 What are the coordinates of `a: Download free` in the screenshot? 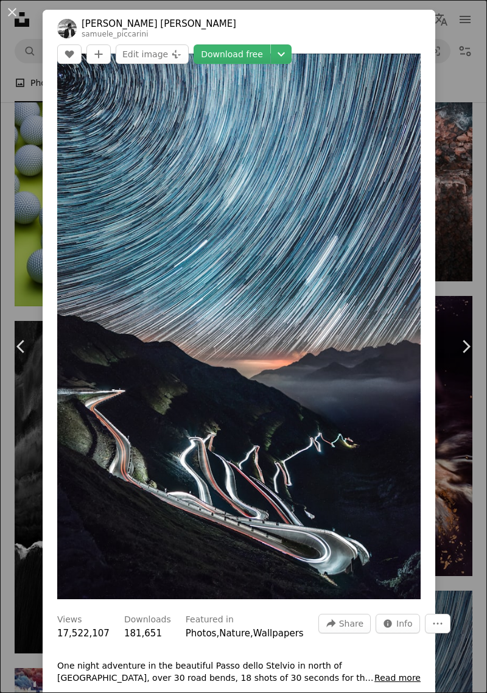 It's located at (232, 54).